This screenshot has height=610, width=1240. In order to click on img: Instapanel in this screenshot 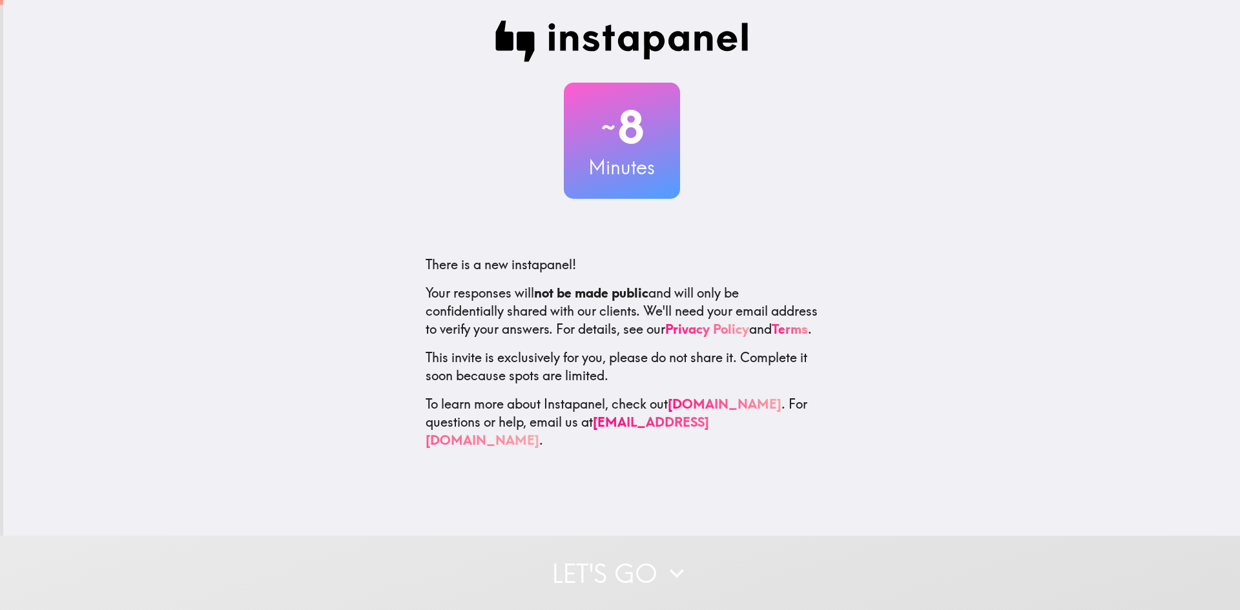, I will do `click(622, 41)`.